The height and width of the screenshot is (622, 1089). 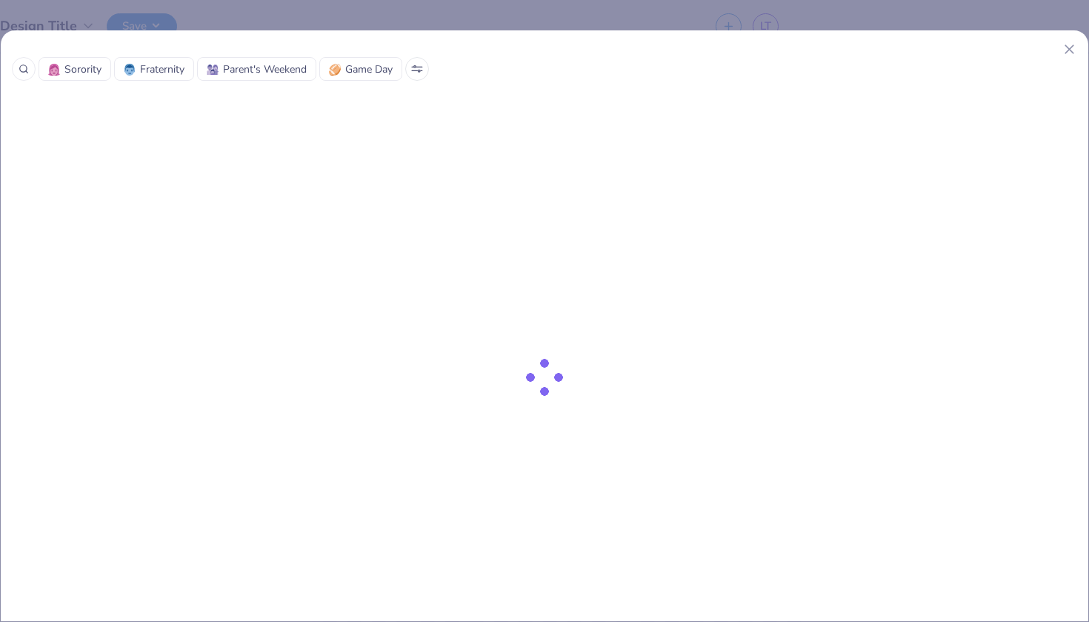 I want to click on span: Game Day, so click(x=369, y=69).